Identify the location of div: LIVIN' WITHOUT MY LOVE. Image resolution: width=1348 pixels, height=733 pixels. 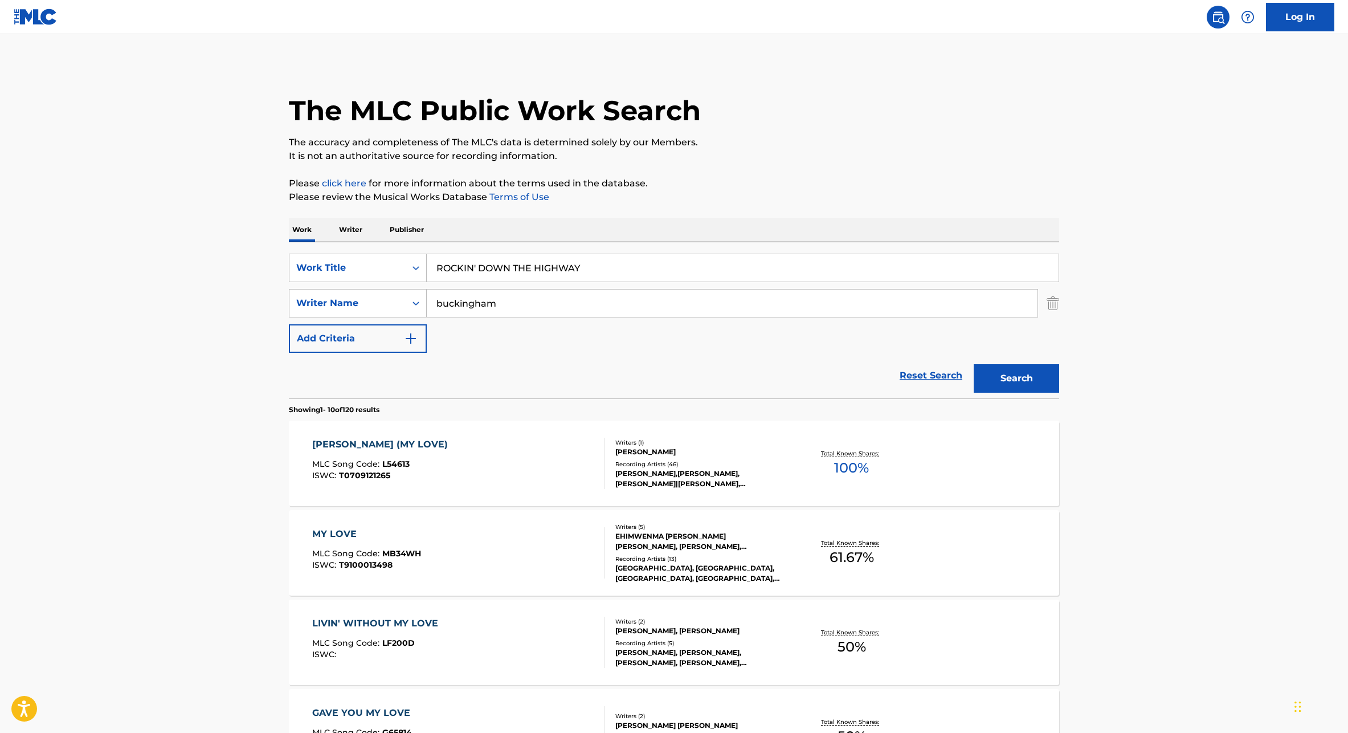
(378, 623).